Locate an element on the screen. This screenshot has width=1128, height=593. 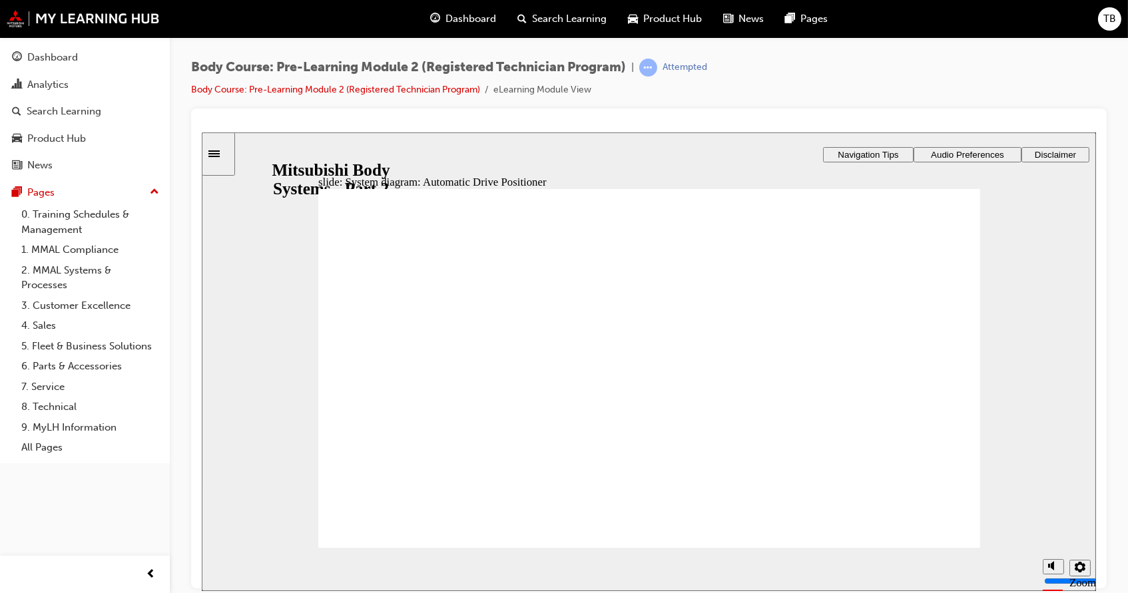
span: learningRecordVerb_ATTEMPT-icon is located at coordinates (648, 67).